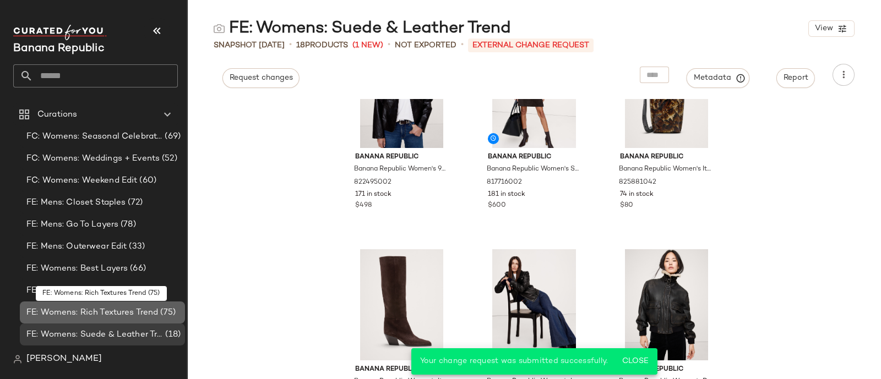 The width and height of the screenshot is (881, 379). What do you see at coordinates (93, 159) in the screenshot?
I see `span: FC: Womens: Weddings + Events` at bounding box center [93, 159].